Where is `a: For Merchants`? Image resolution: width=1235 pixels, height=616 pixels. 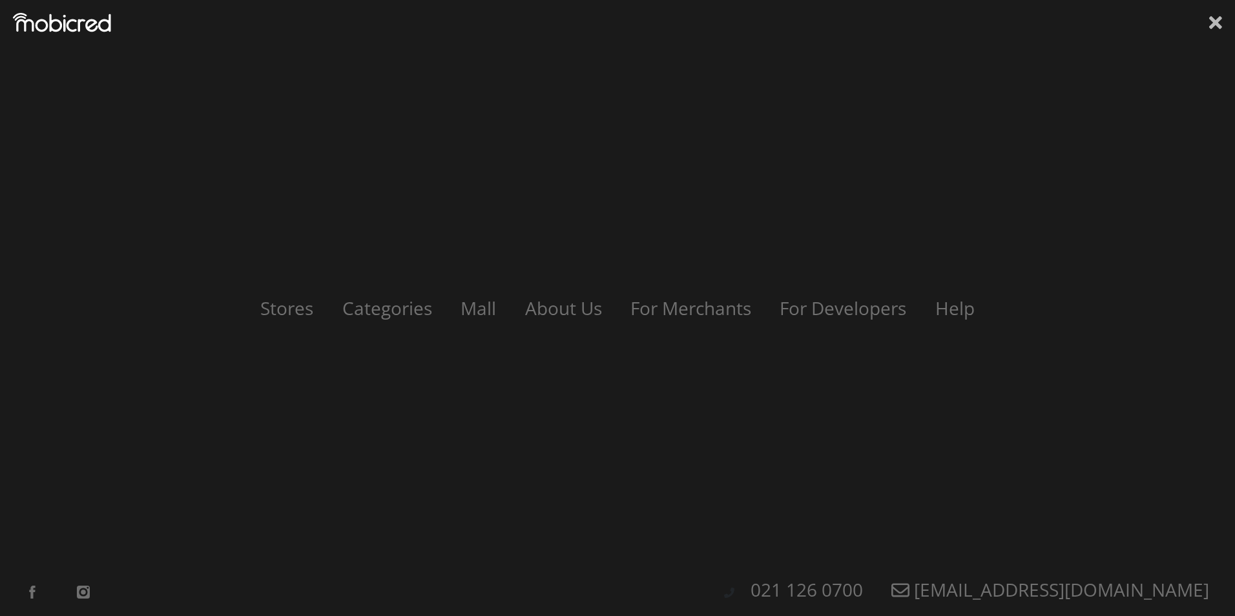
a: For Merchants is located at coordinates (690, 308).